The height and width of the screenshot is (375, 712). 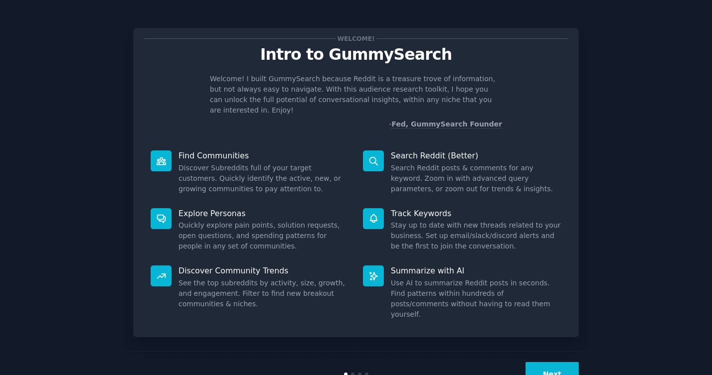 I want to click on p: Summarize with AI, so click(x=476, y=270).